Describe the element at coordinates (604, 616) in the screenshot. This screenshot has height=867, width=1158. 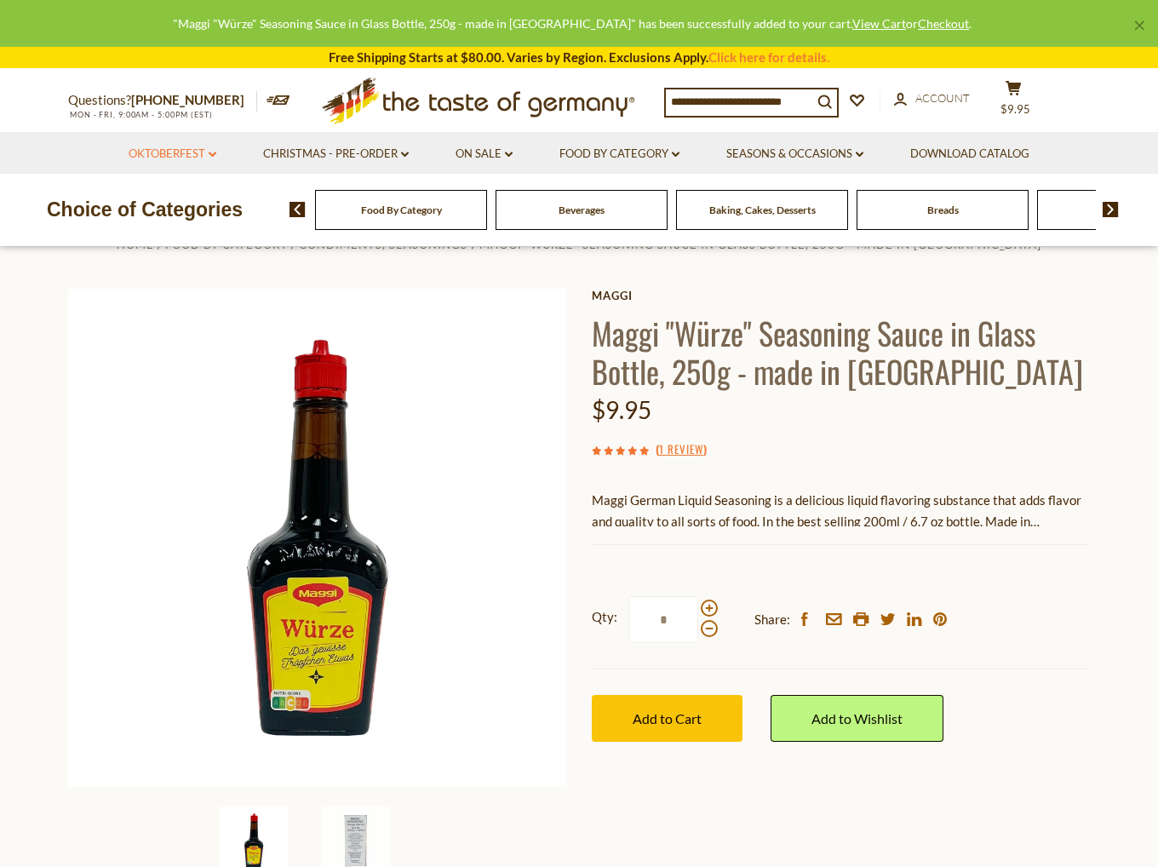
I see `strong: Qty:` at that location.